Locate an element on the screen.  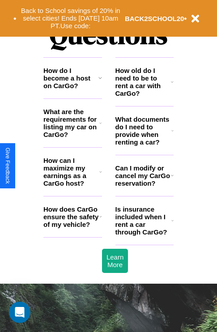
h3: Can I modify or cancel my CarGo reservation? is located at coordinates (143, 175).